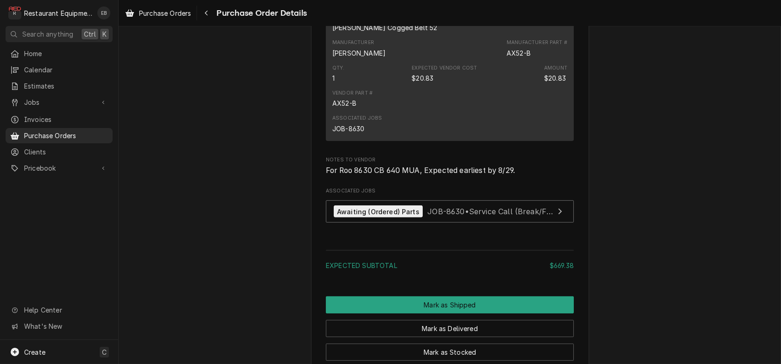 The width and height of the screenshot is (781, 364). Describe the element at coordinates (338, 68) in the screenshot. I see `div: Qty.` at that location.